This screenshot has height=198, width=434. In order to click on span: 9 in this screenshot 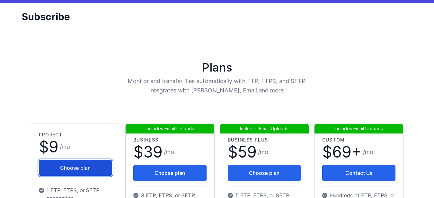, I will do `click(54, 147)`.